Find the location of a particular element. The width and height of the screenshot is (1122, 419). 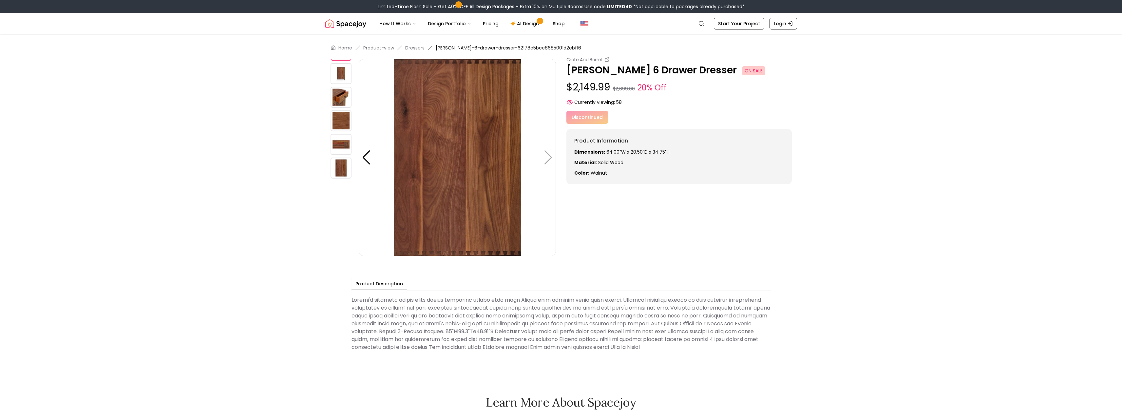

span: Solid Wood is located at coordinates (610, 162).